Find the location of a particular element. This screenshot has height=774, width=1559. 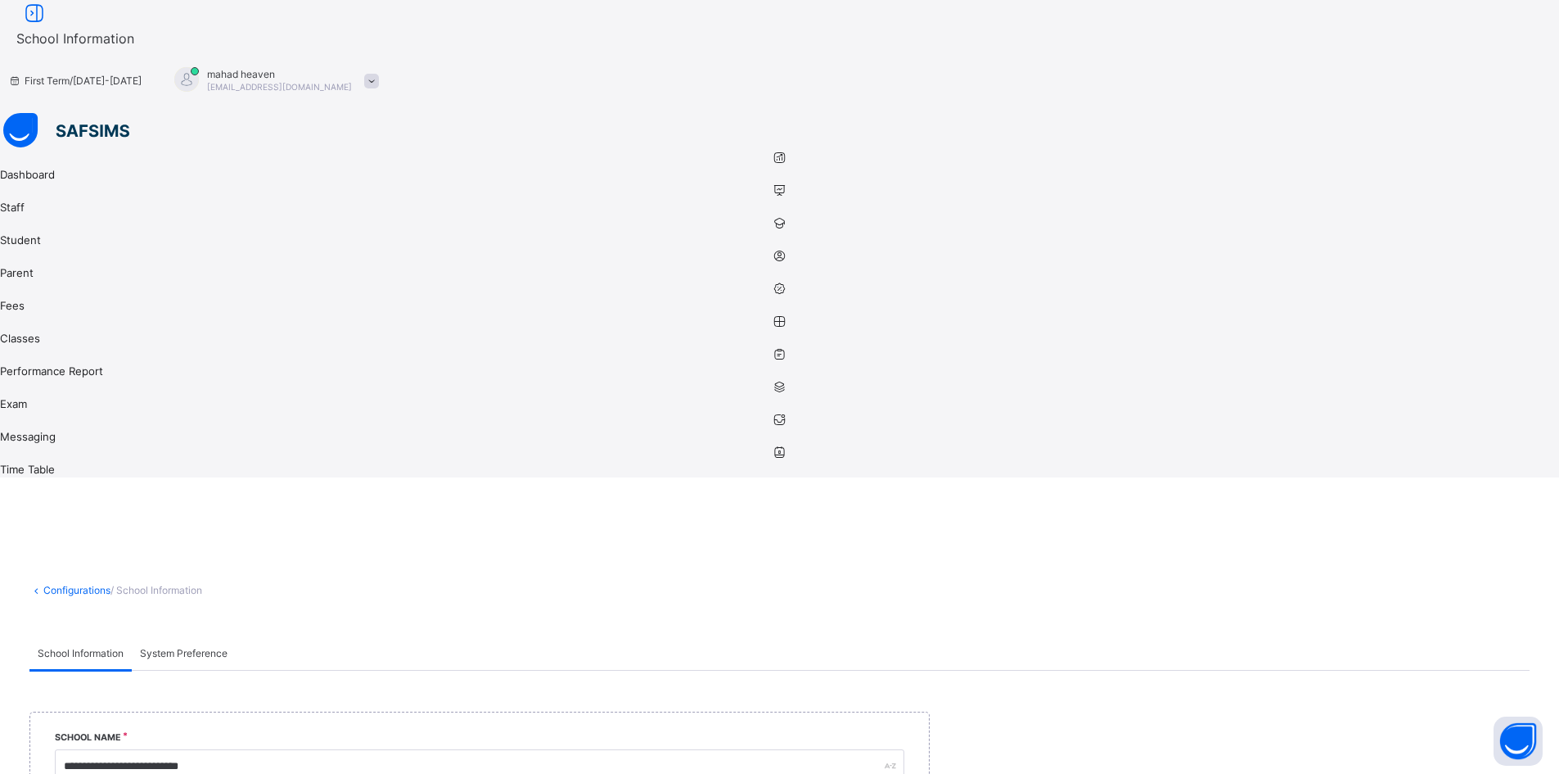

label: School Name is located at coordinates (88, 737).